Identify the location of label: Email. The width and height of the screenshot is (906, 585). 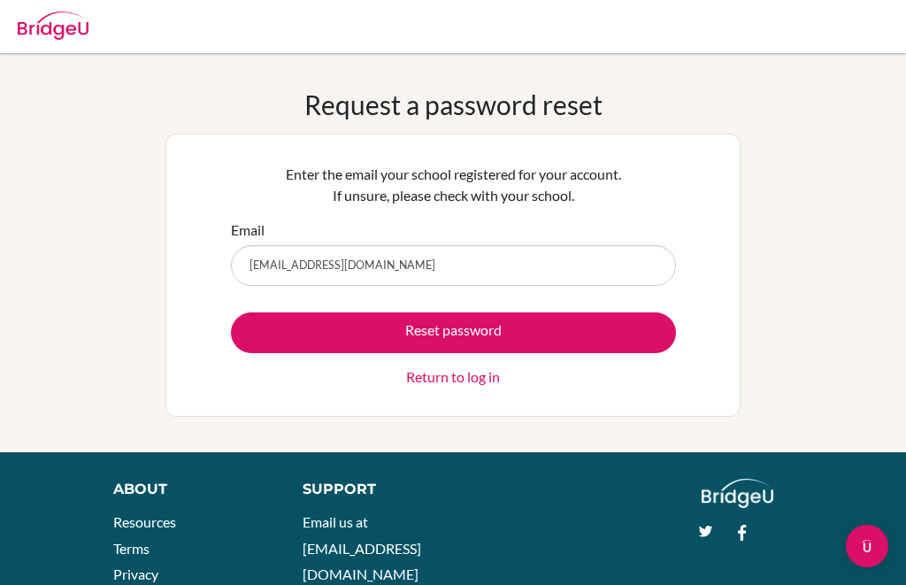
(248, 230).